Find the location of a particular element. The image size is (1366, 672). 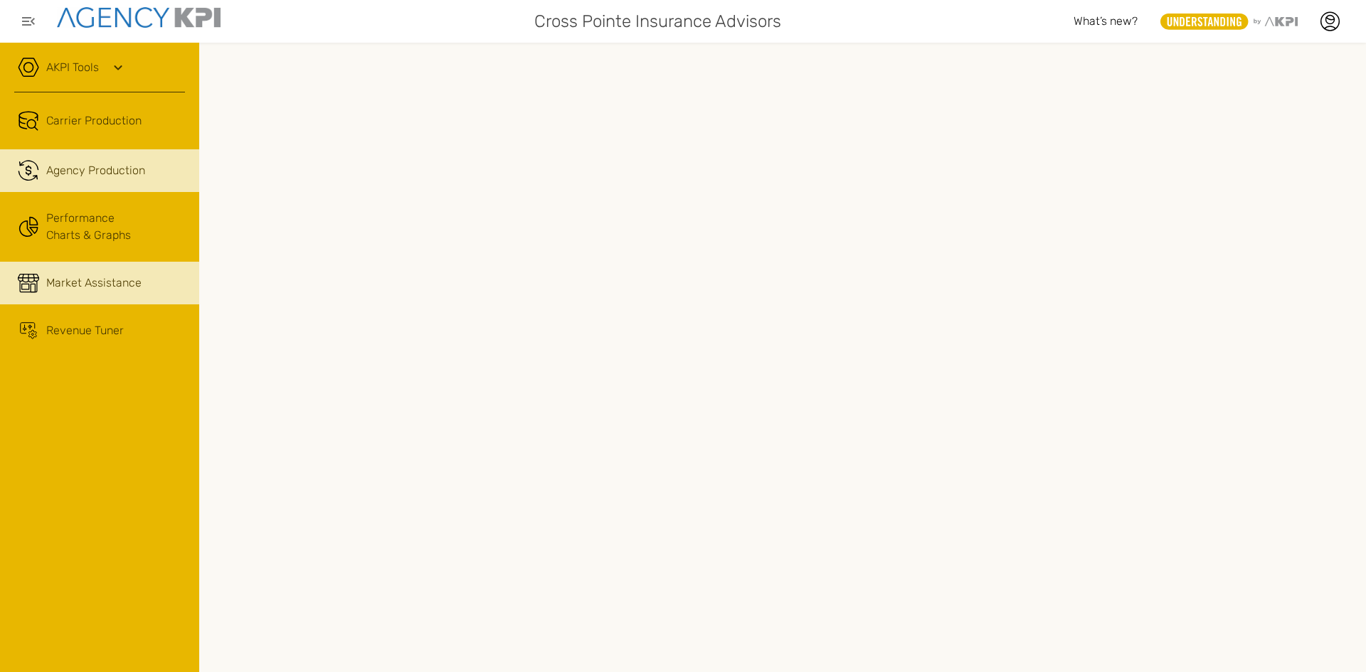

span: Carrier Production is located at coordinates (94, 121).